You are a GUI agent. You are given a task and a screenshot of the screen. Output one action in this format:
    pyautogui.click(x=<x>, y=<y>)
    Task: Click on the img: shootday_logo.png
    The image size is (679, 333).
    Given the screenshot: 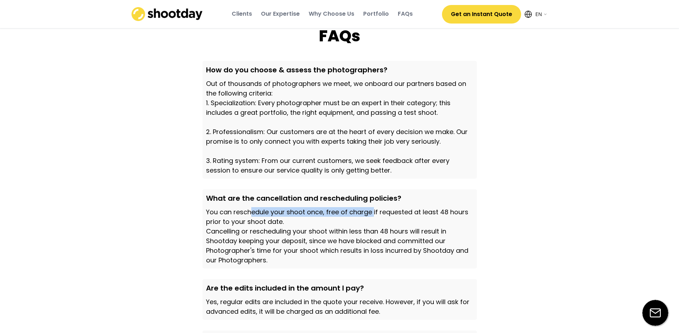 What is the action you would take?
    pyautogui.click(x=167, y=14)
    